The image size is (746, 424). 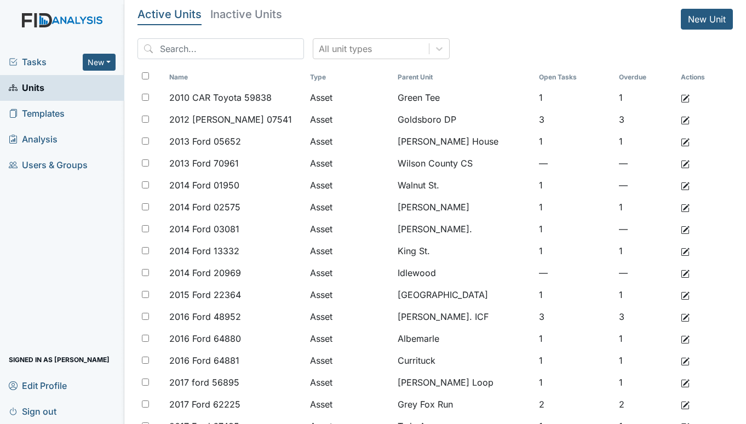 I want to click on a: Tasks, so click(x=45, y=62).